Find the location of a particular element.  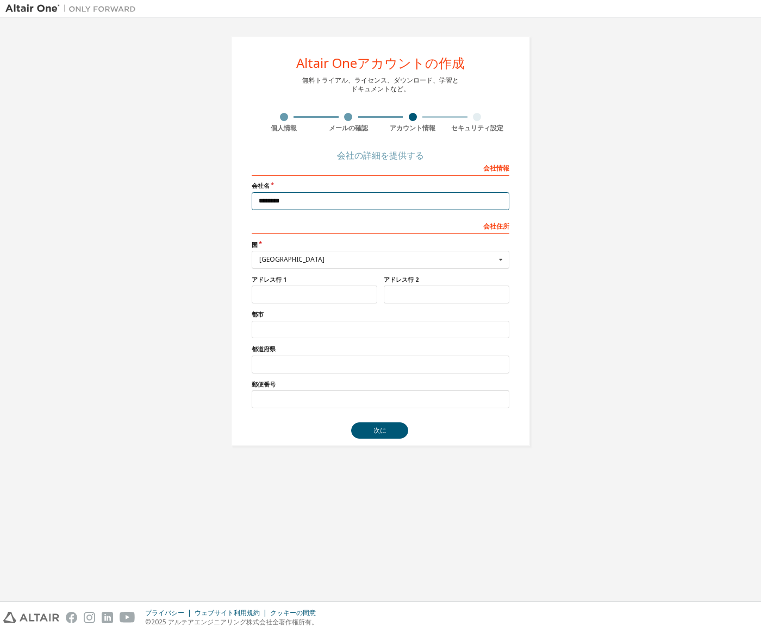

label: 都道府県 is located at coordinates (380, 349).